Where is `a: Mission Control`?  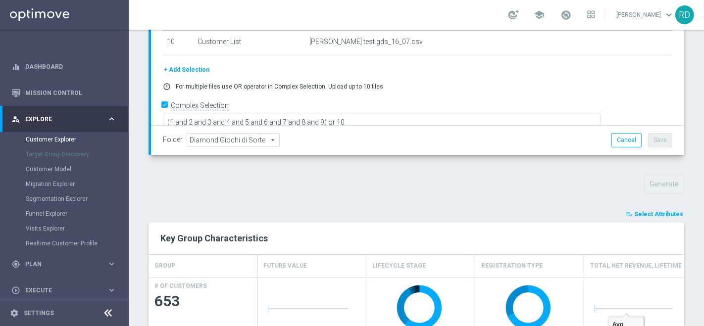 a: Mission Control is located at coordinates (71, 93).